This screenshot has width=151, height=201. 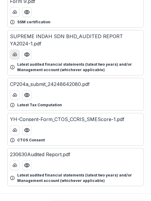 I want to click on p: SSM certification, so click(x=34, y=22).